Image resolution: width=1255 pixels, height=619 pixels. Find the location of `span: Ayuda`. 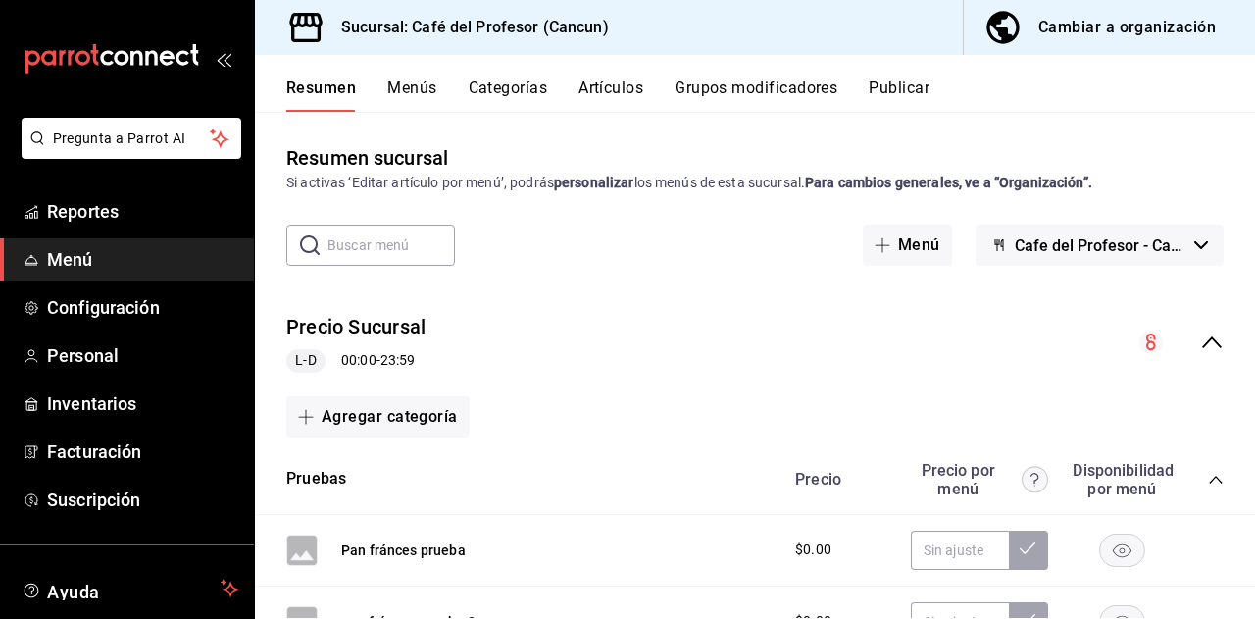

span: Ayuda is located at coordinates (129, 588).